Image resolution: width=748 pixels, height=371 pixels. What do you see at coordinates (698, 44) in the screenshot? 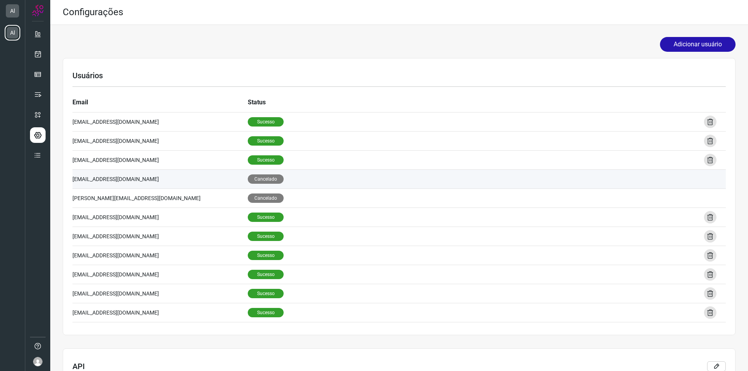
I see `button: Adicionar usuário` at bounding box center [698, 44].